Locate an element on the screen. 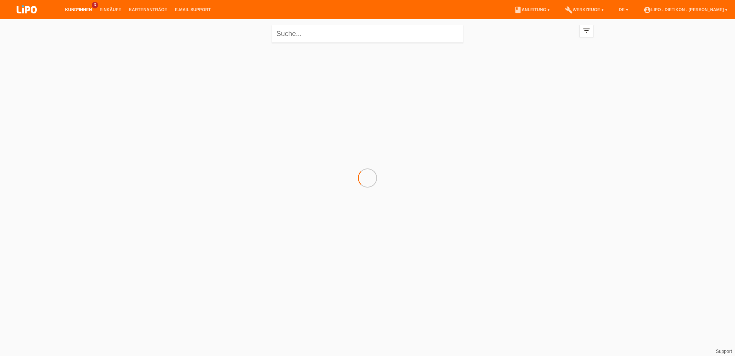 This screenshot has height=356, width=735. a: Einkäufe is located at coordinates (110, 10).